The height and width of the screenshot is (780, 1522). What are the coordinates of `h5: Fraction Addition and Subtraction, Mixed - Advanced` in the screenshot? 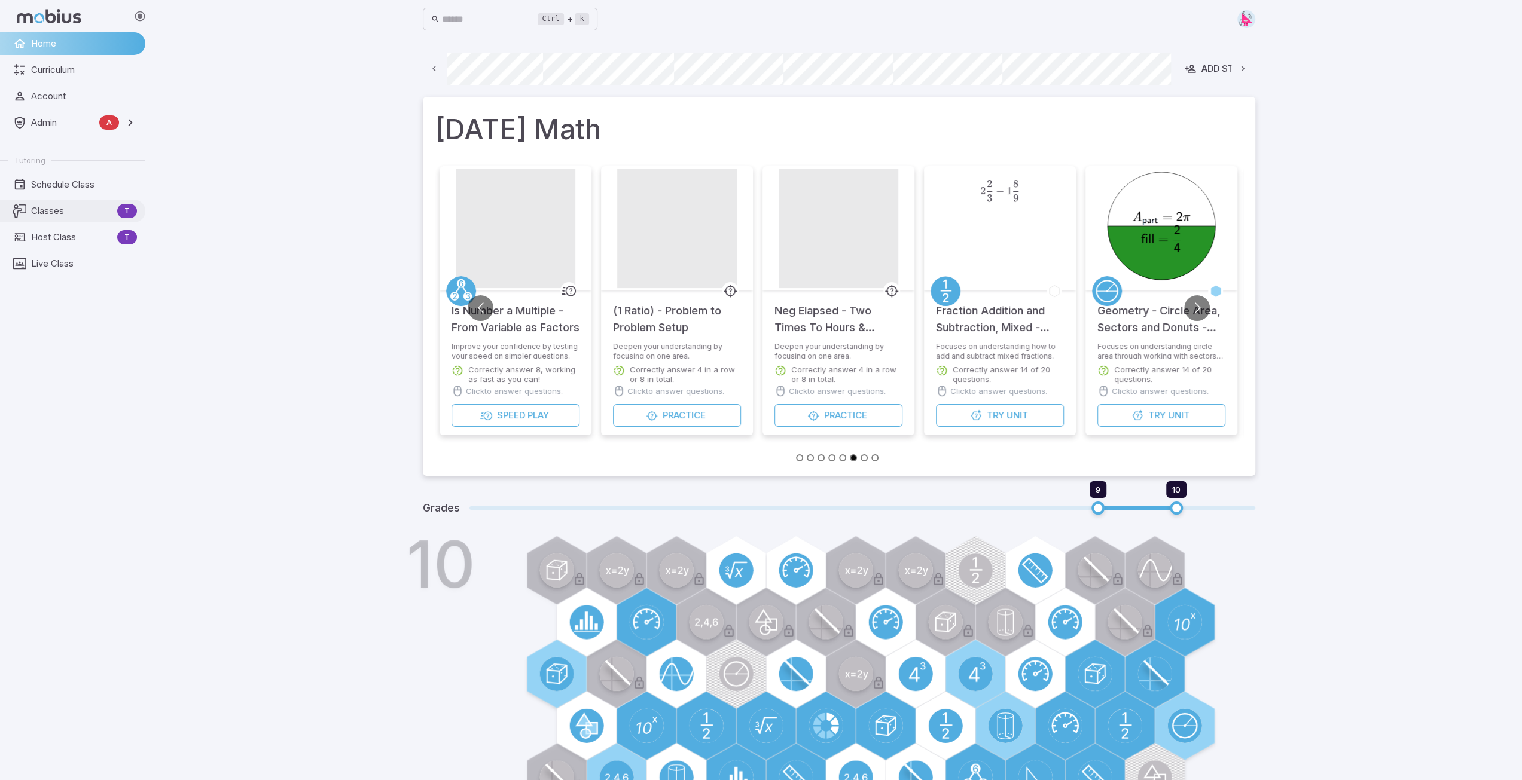 It's located at (1000, 313).